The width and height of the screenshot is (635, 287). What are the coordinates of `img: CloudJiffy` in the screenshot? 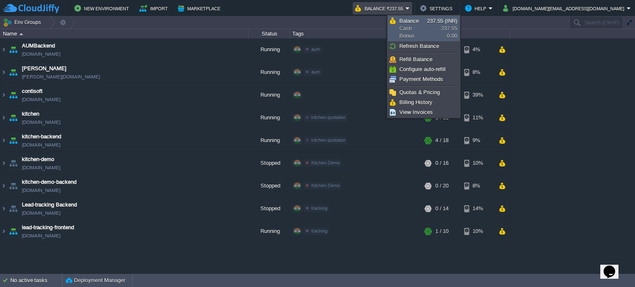 It's located at (31, 8).